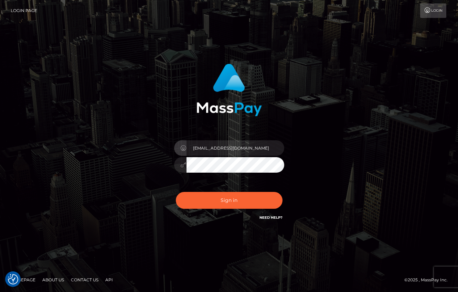 The image size is (458, 292). What do you see at coordinates (13, 279) in the screenshot?
I see `button: Consent Preferences` at bounding box center [13, 279].